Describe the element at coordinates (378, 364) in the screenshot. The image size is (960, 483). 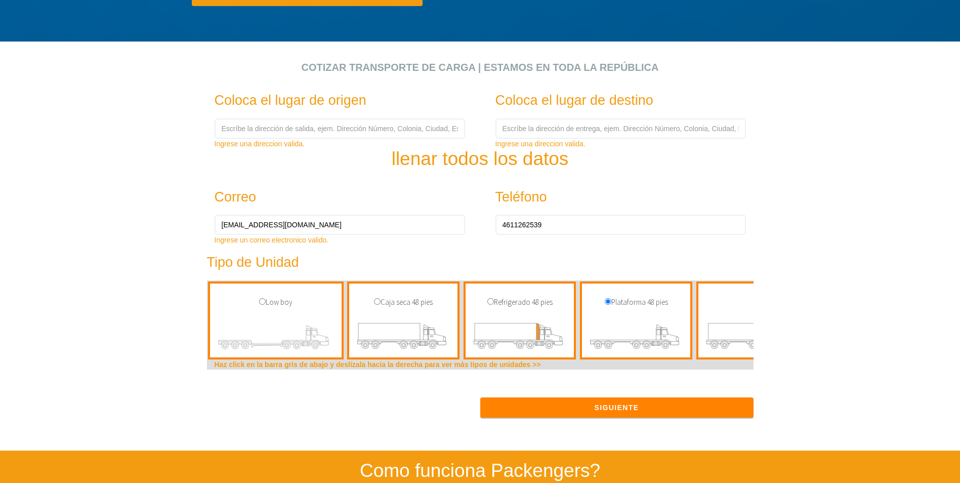
I see `b: Haz click en la barra gris de abajo y deslízala hacia la derecha para ver más tipos de unidades >>` at that location.